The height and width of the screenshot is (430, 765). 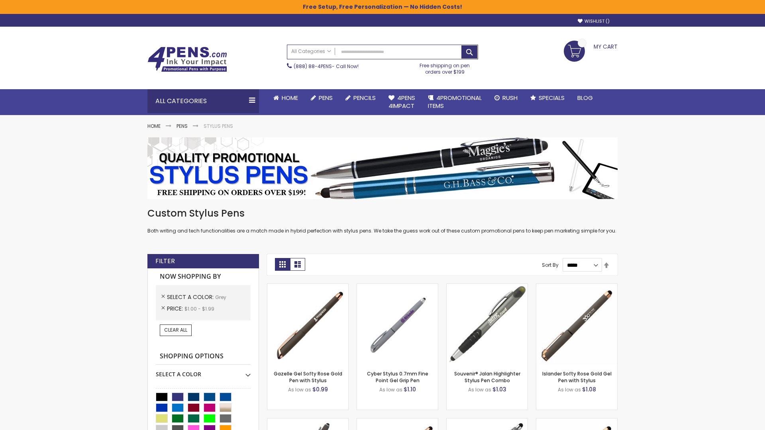 I want to click on span: Blog, so click(x=585, y=98).